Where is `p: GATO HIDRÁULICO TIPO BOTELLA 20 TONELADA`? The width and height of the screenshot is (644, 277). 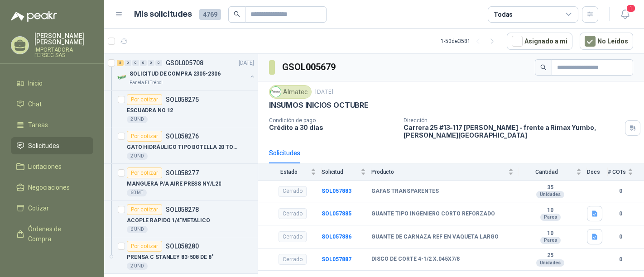
p: GATO HIDRÁULICO TIPO BOTELLA 20 TONELADA is located at coordinates (183, 147).